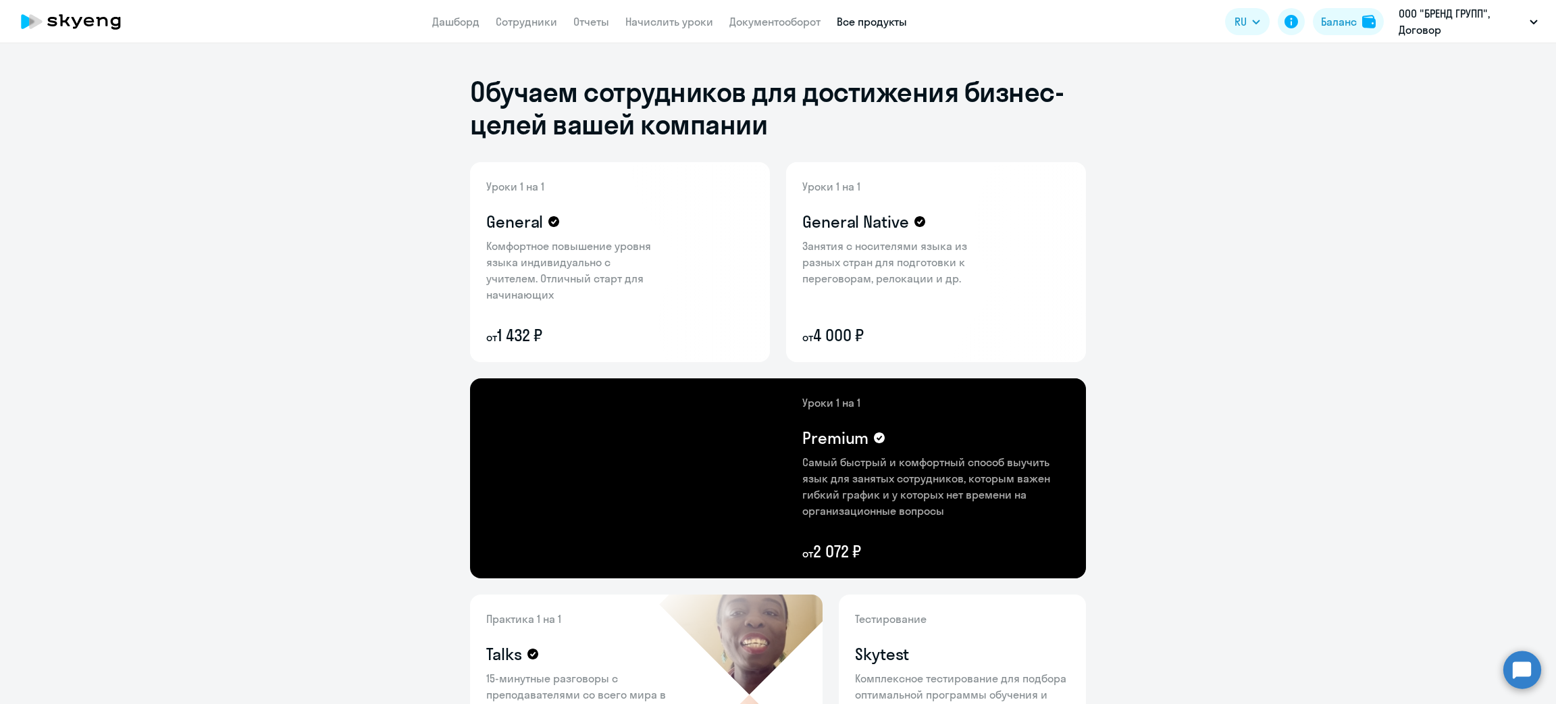 Image resolution: width=1556 pixels, height=704 pixels. I want to click on p: 2 072 ₽, so click(936, 551).